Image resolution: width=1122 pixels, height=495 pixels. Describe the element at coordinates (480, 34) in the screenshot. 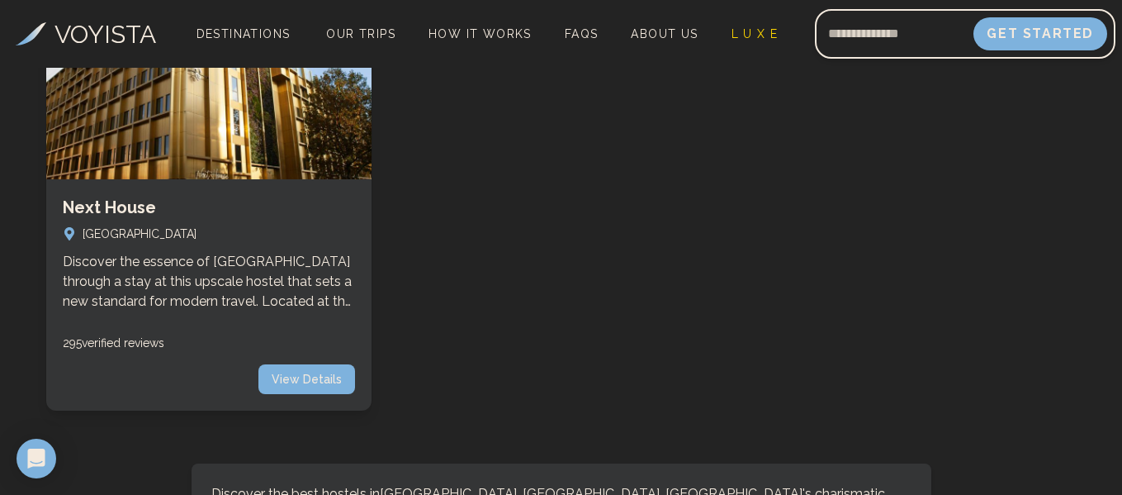

I see `a: How It Works` at that location.